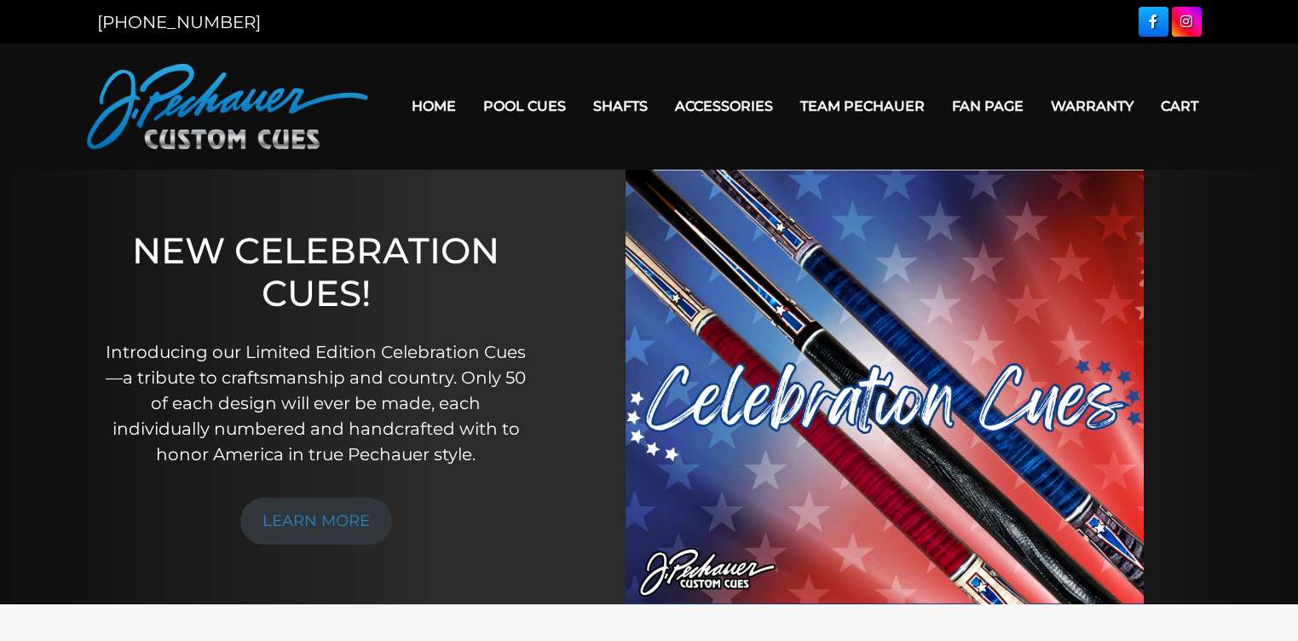 Image resolution: width=1298 pixels, height=641 pixels. I want to click on a: LEARN MORE, so click(316, 521).